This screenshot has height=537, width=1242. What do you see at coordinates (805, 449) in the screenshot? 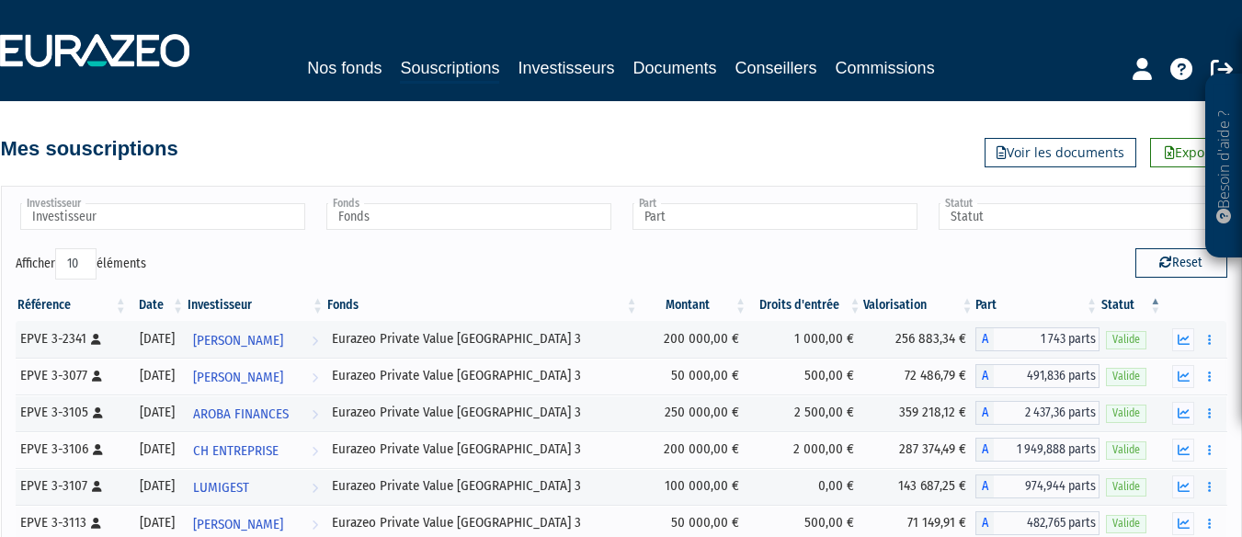
I see `td: 2 000,00 €` at bounding box center [805, 449].